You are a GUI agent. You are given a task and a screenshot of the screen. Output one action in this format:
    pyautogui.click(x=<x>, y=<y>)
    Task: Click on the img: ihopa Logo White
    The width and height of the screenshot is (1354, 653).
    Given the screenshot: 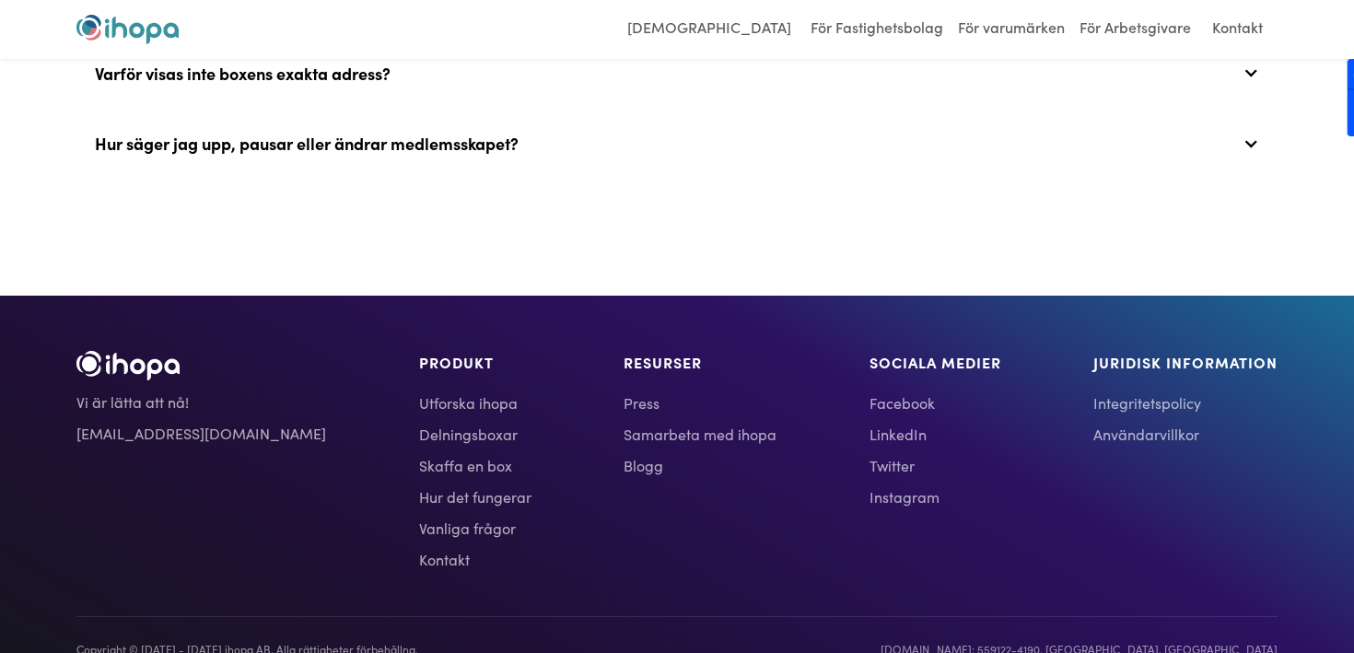 What is the action you would take?
    pyautogui.click(x=128, y=366)
    